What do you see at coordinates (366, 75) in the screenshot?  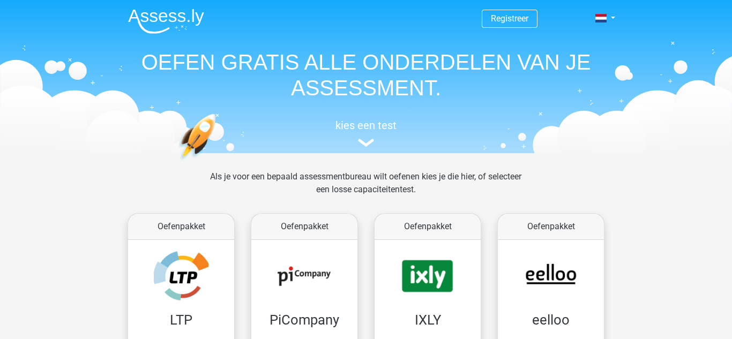 I see `h1: OEFEN GRATIS ALLE ONDERDELEN VAN JE ASSESSMENT.` at bounding box center [366, 75].